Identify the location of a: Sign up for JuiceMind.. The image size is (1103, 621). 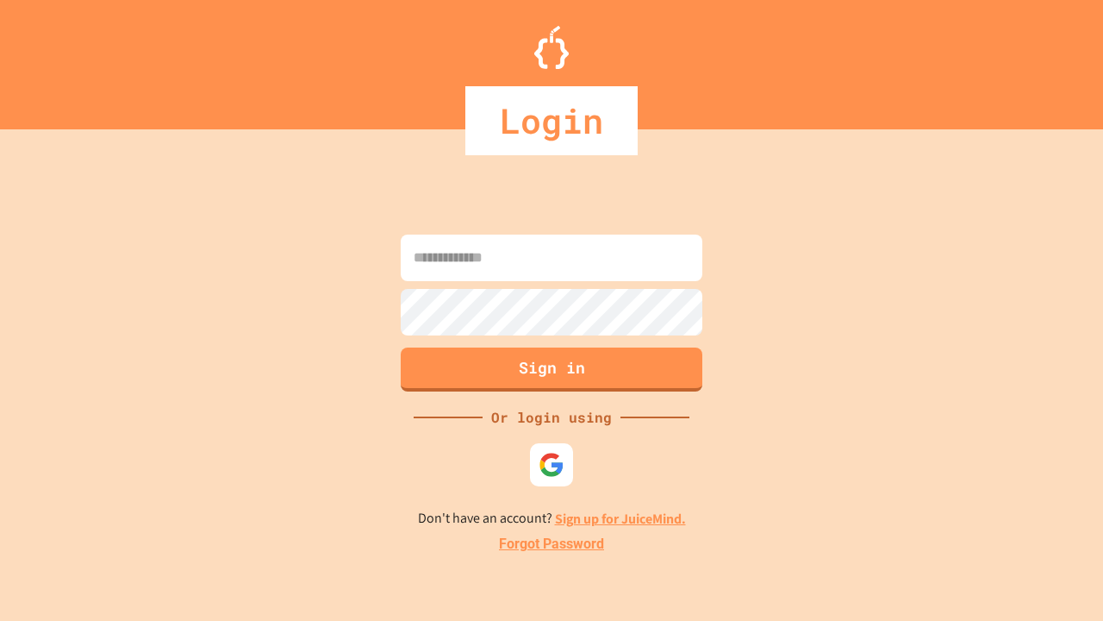
(621, 518).